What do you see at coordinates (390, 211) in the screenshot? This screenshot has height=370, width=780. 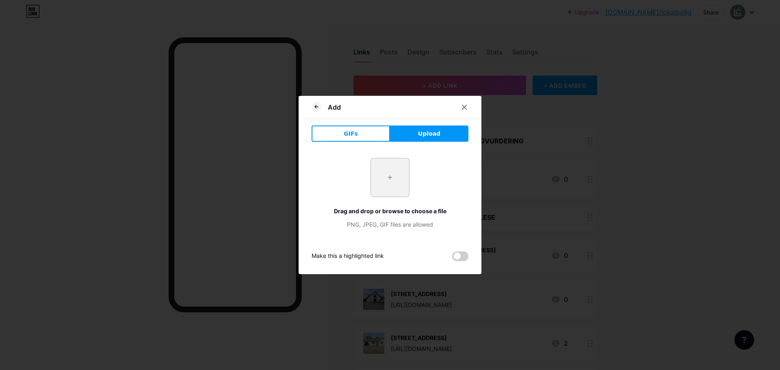 I see `div: Drag and drop or browse to choose a file` at bounding box center [390, 211].